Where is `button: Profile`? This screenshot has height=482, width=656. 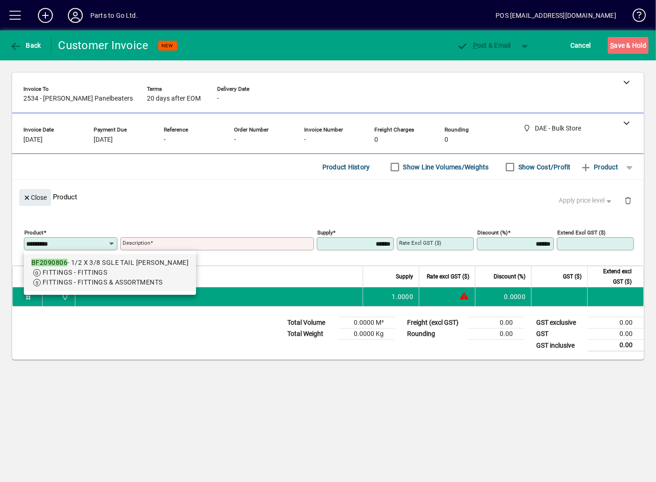 button: Profile is located at coordinates (75, 15).